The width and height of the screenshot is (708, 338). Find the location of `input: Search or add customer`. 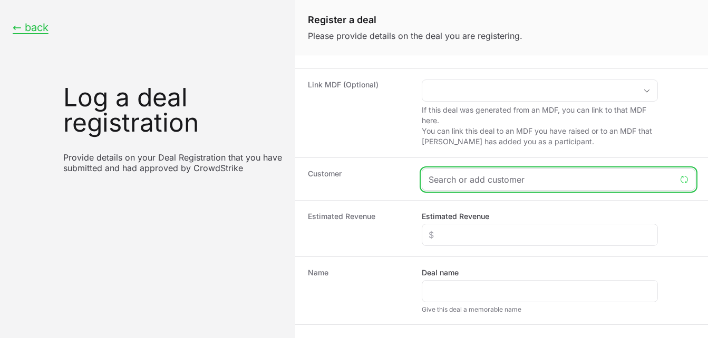

input: Search or add customer is located at coordinates (552, 180).